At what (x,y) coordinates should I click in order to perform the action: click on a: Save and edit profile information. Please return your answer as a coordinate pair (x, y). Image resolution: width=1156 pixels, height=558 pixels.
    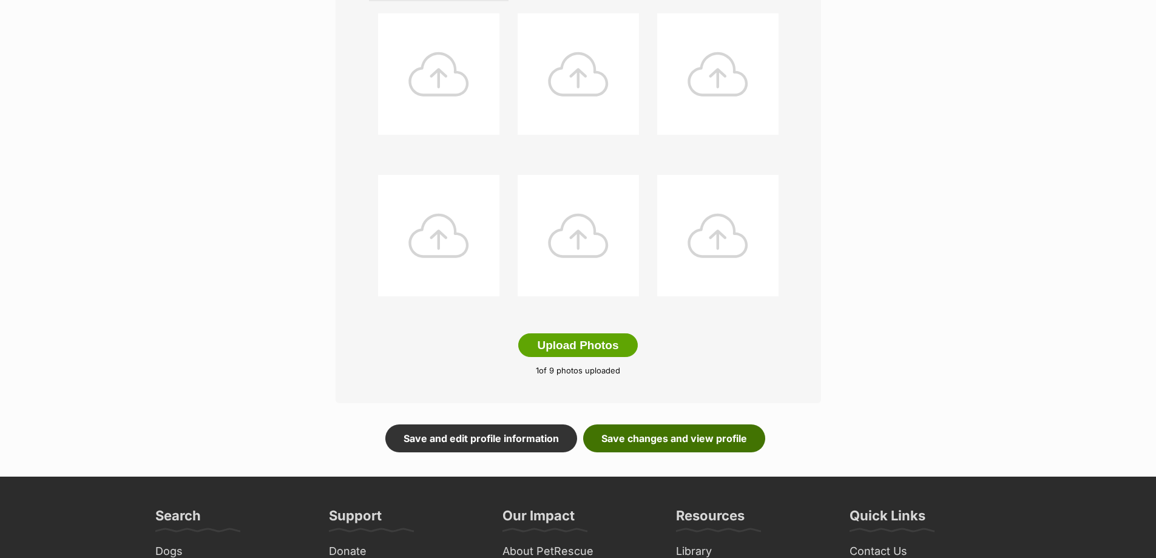
    Looking at the image, I should click on (481, 438).